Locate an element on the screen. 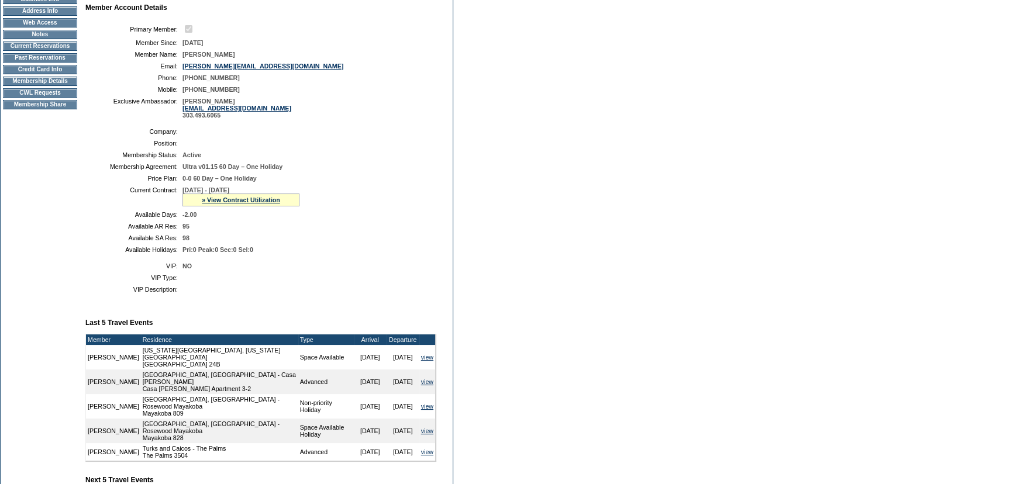 This screenshot has height=484, width=1013. span: Pri:0 Peak:0 Sec:0 Sel:0 is located at coordinates (218, 250).